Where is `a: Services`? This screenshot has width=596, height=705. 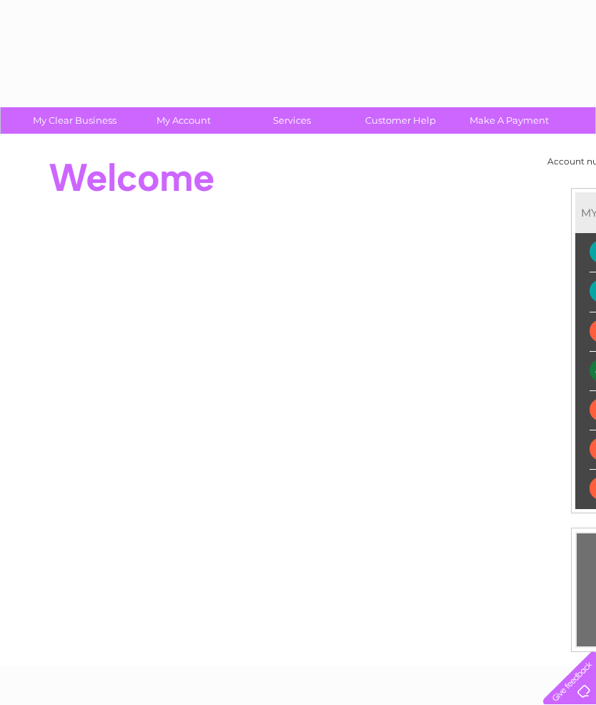
a: Services is located at coordinates (292, 120).